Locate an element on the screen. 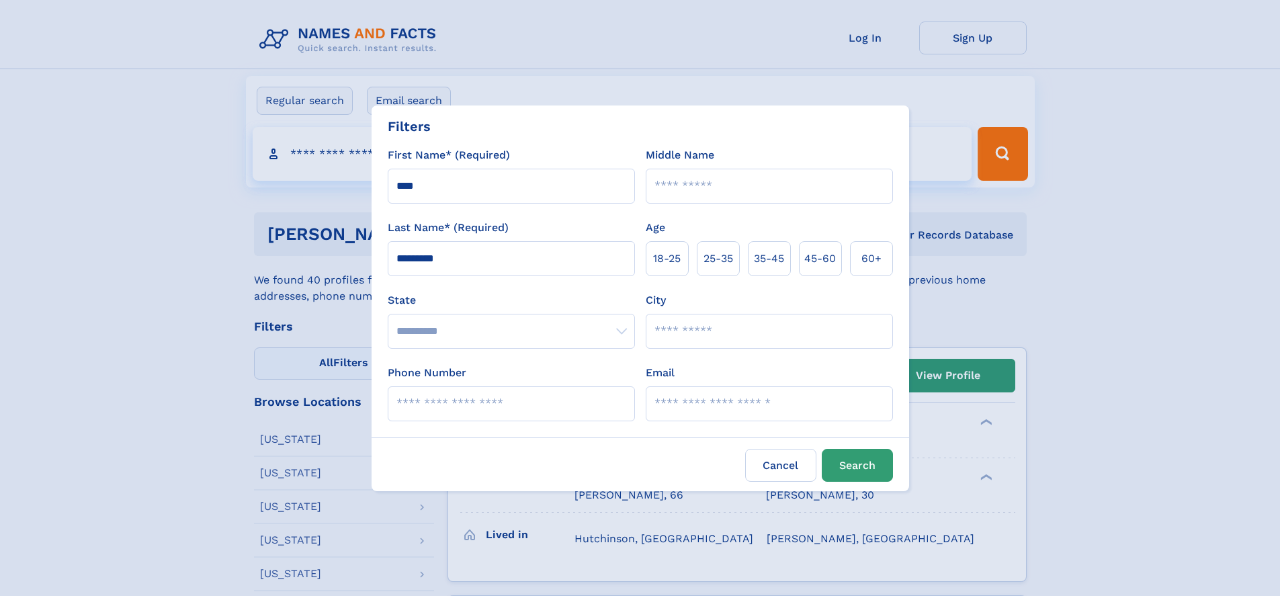 The height and width of the screenshot is (596, 1280). button: Search is located at coordinates (858, 465).